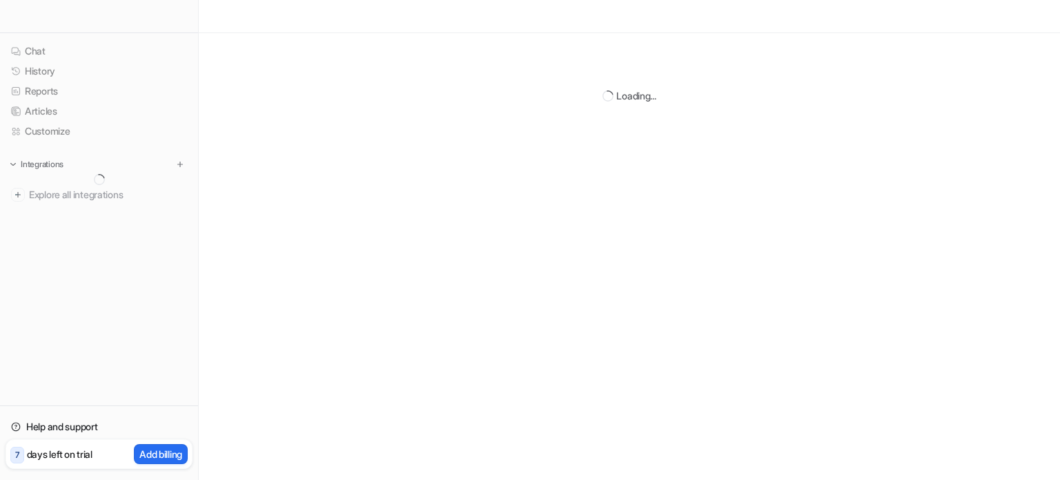  Describe the element at coordinates (108, 195) in the screenshot. I see `span: Explore all integrations` at that location.